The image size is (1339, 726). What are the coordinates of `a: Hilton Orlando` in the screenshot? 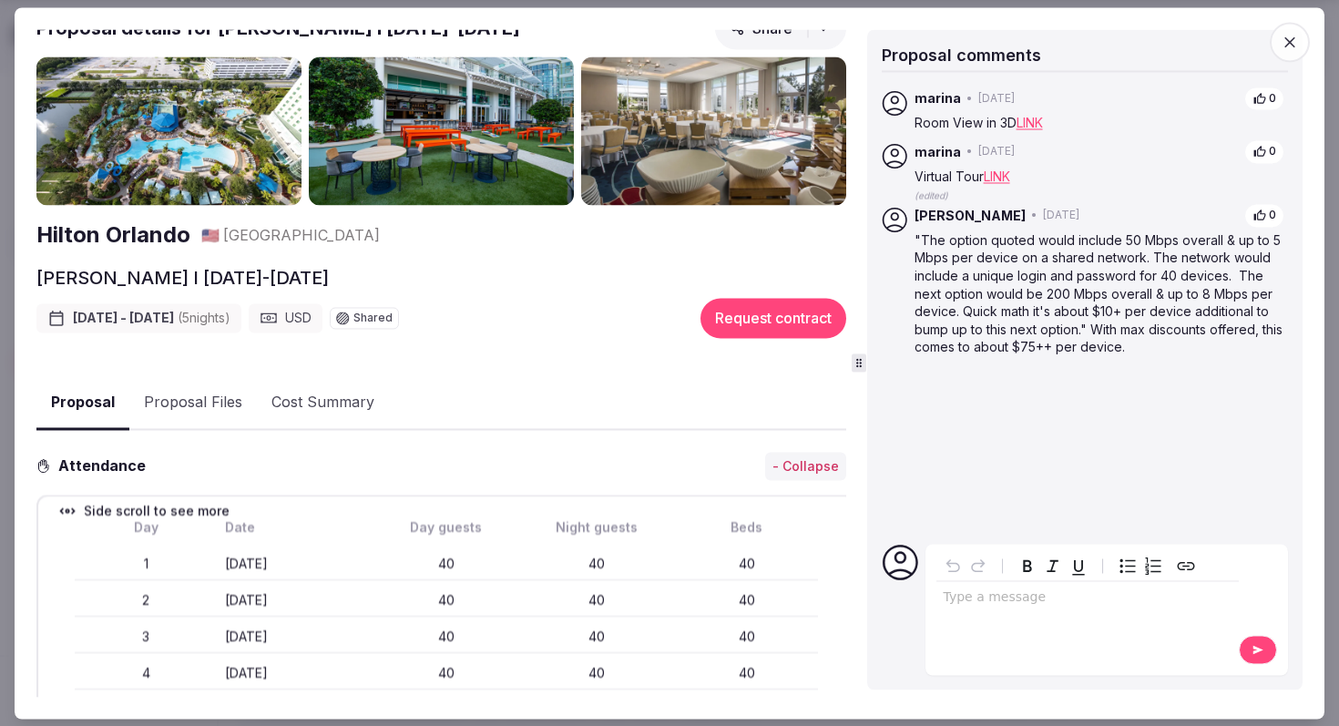 It's located at (113, 236).